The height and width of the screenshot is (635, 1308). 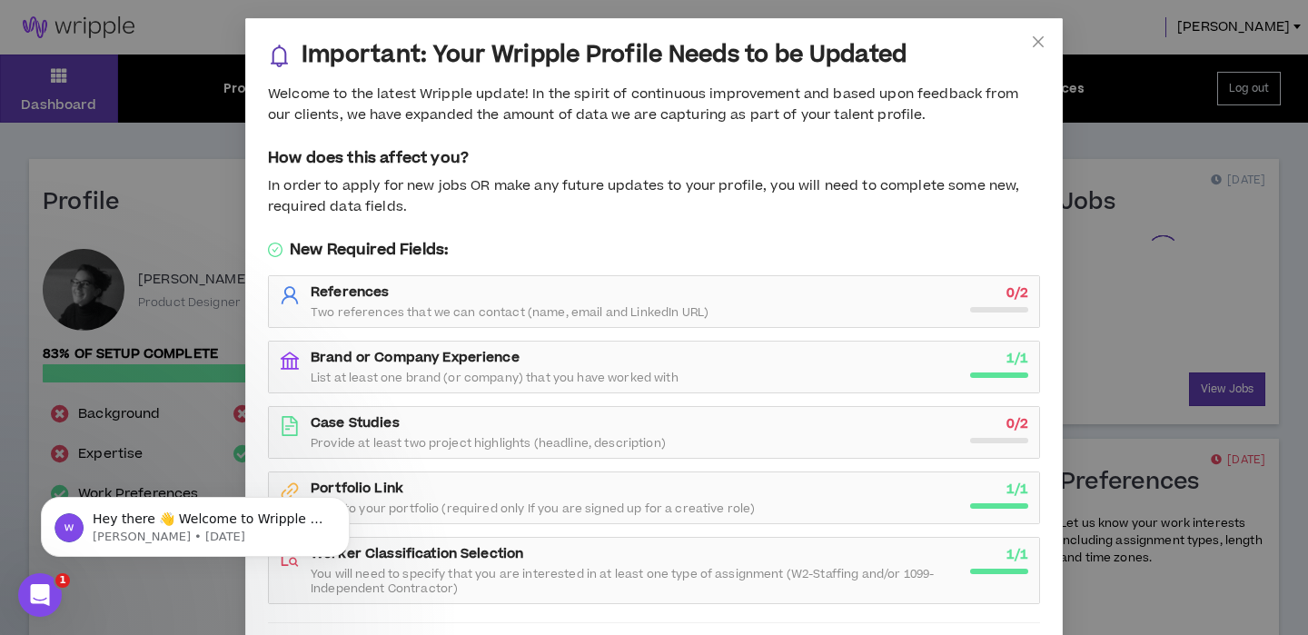 I want to click on h5: How does this affect you?, so click(x=654, y=158).